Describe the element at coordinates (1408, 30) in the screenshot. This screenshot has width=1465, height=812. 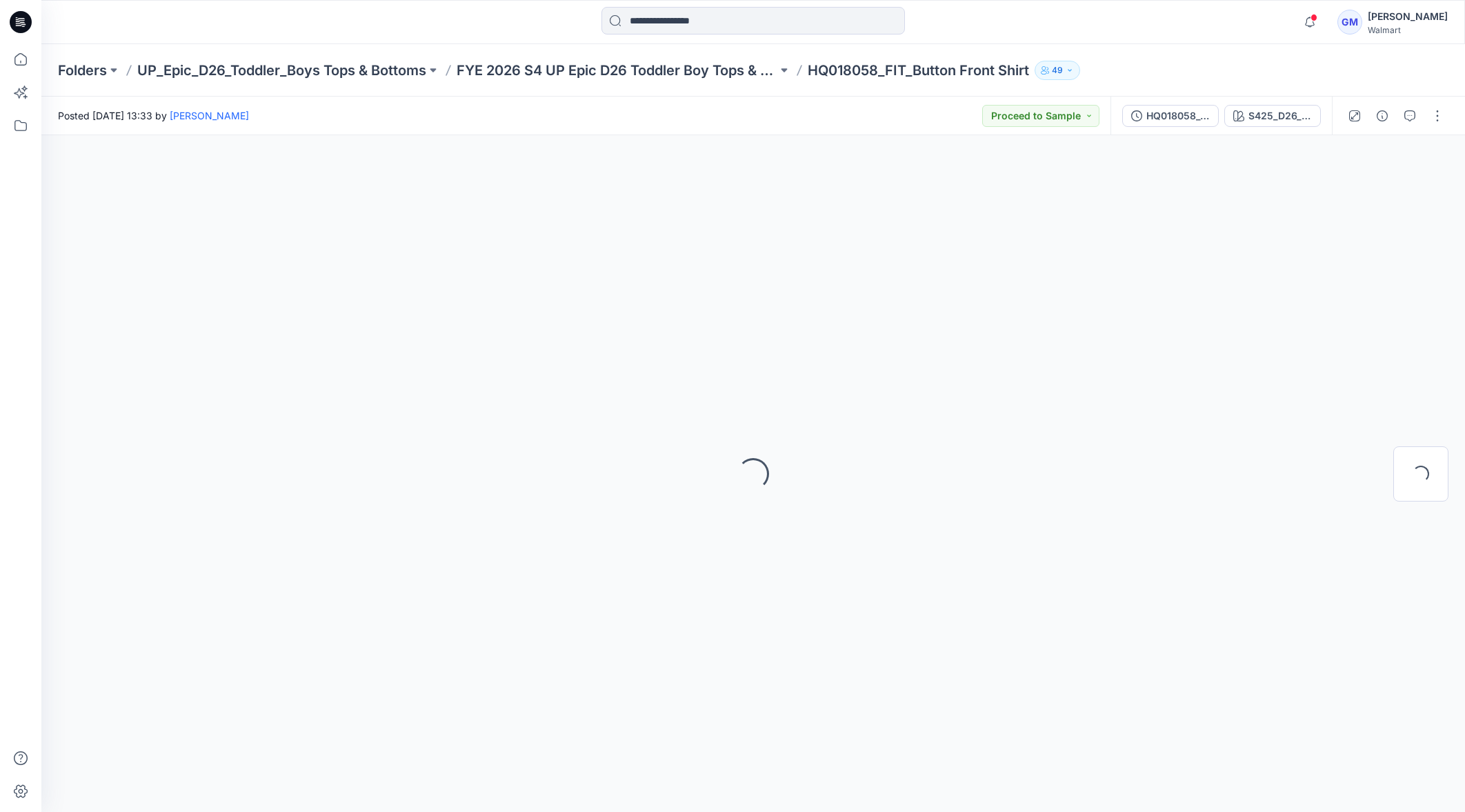
I see `div: Walmart` at that location.